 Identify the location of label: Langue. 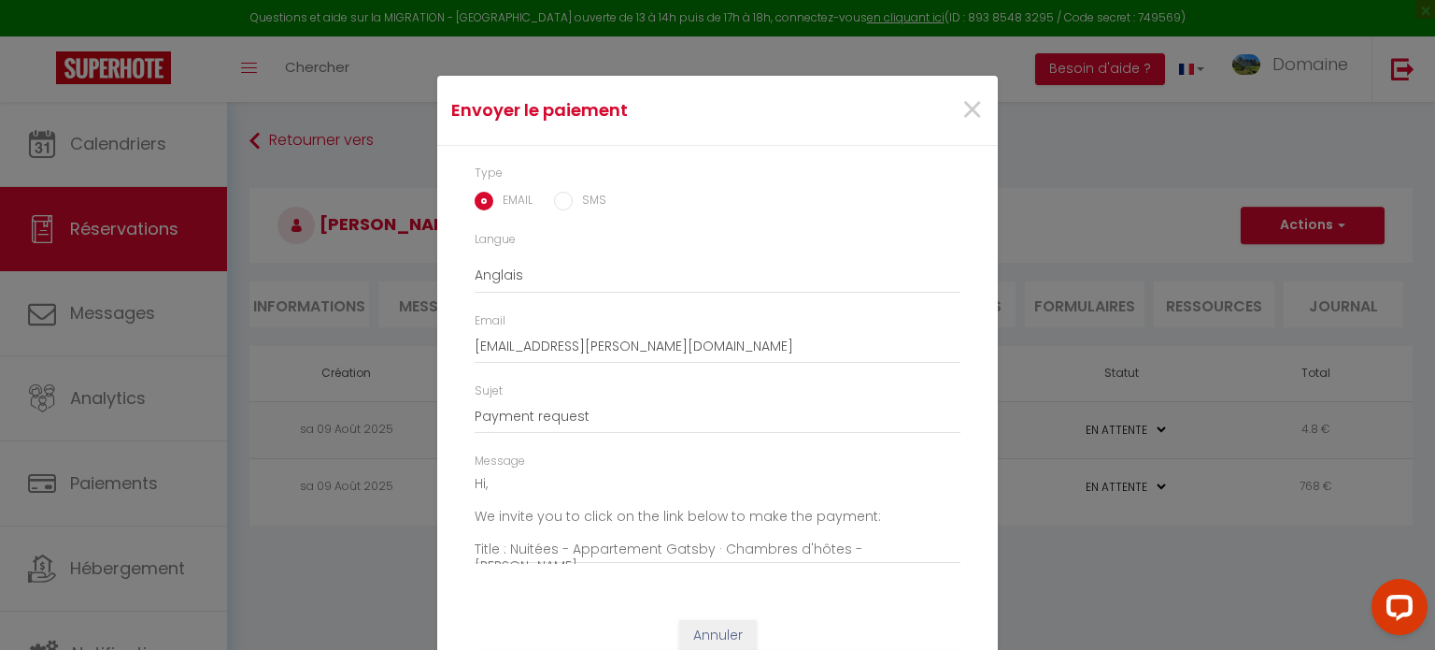
(495, 239).